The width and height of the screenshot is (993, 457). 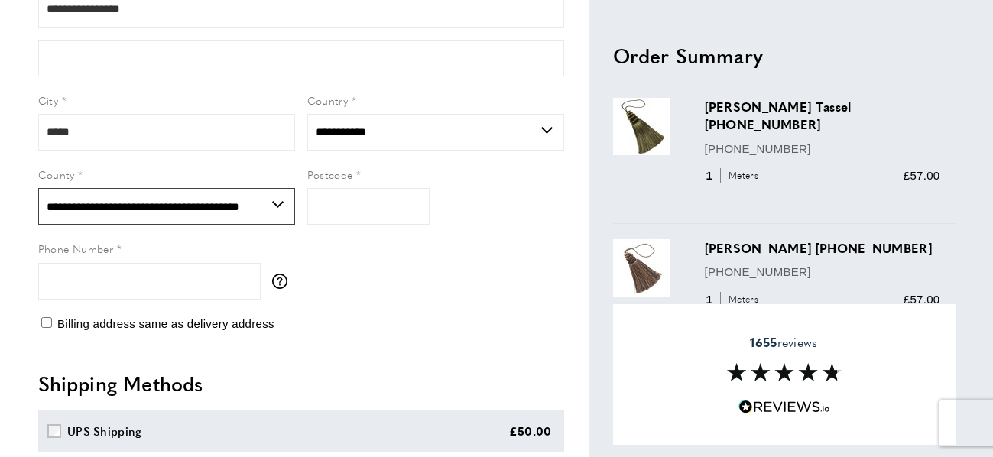 What do you see at coordinates (641, 126) in the screenshot?
I see `img: Aurelia Key Tassel 987-56133-13` at bounding box center [641, 126].